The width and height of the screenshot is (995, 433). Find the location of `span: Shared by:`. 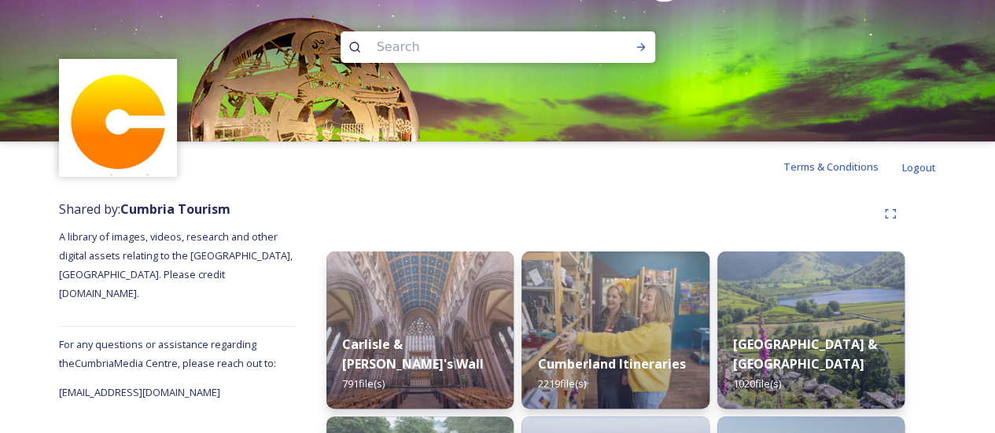

span: Shared by: is located at coordinates (145, 209).